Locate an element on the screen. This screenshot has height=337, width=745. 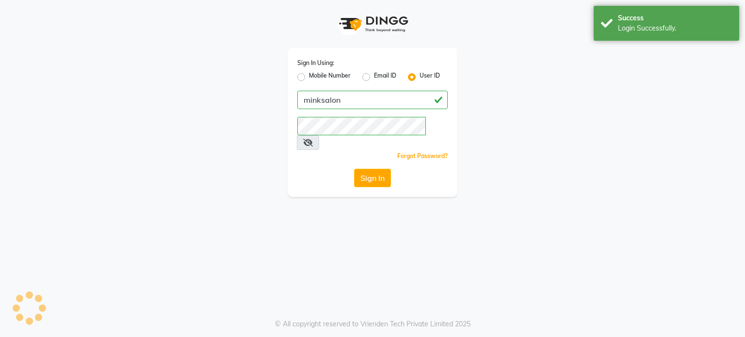
div: Success is located at coordinates (674, 18).